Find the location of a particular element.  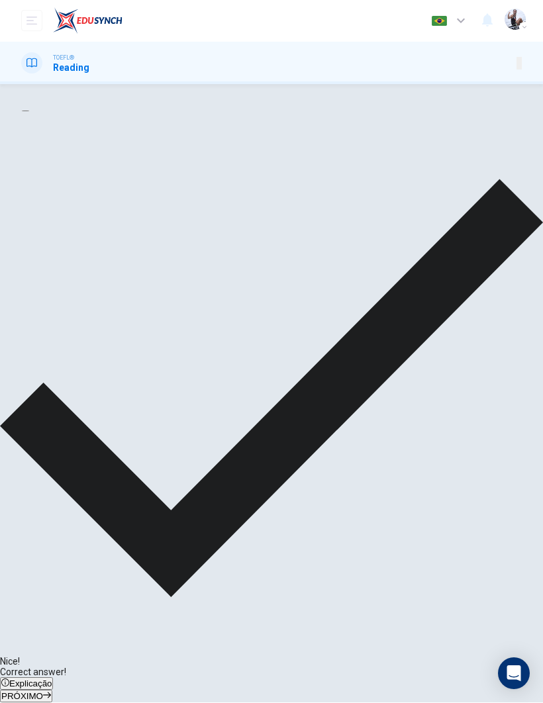

h1: Reading is located at coordinates (71, 68).